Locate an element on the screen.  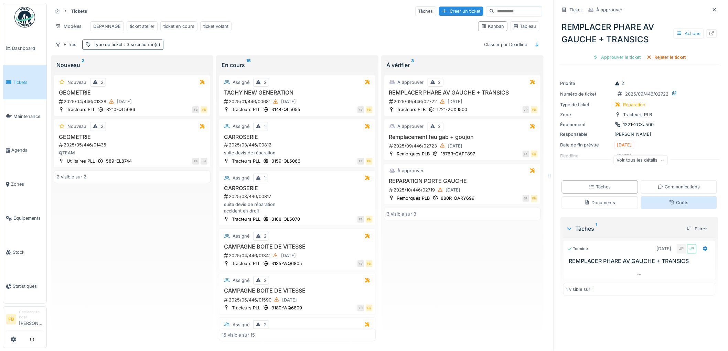
div: Approuver le ticket is located at coordinates (617, 57).